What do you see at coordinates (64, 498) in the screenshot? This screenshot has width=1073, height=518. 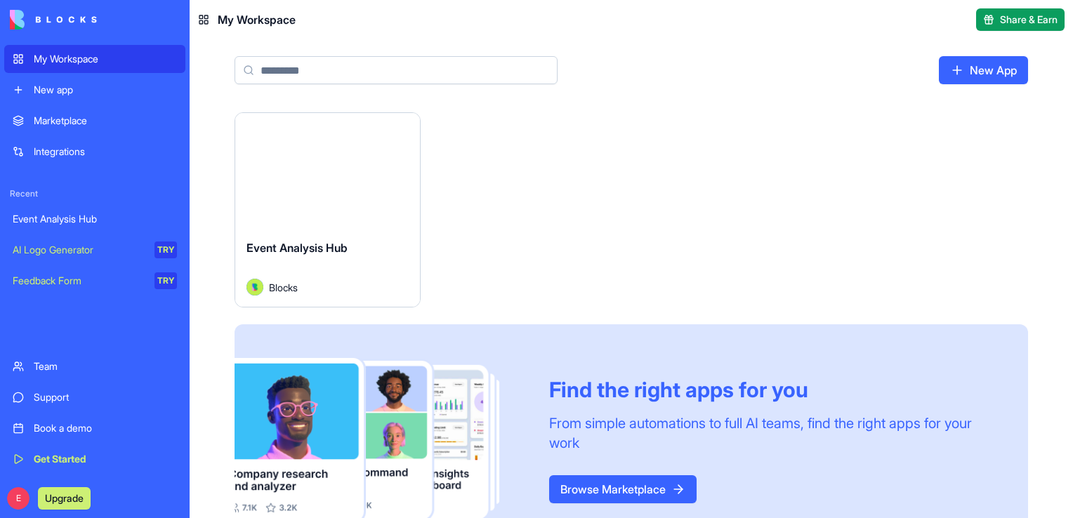 I see `a: Upgrade` at bounding box center [64, 498].